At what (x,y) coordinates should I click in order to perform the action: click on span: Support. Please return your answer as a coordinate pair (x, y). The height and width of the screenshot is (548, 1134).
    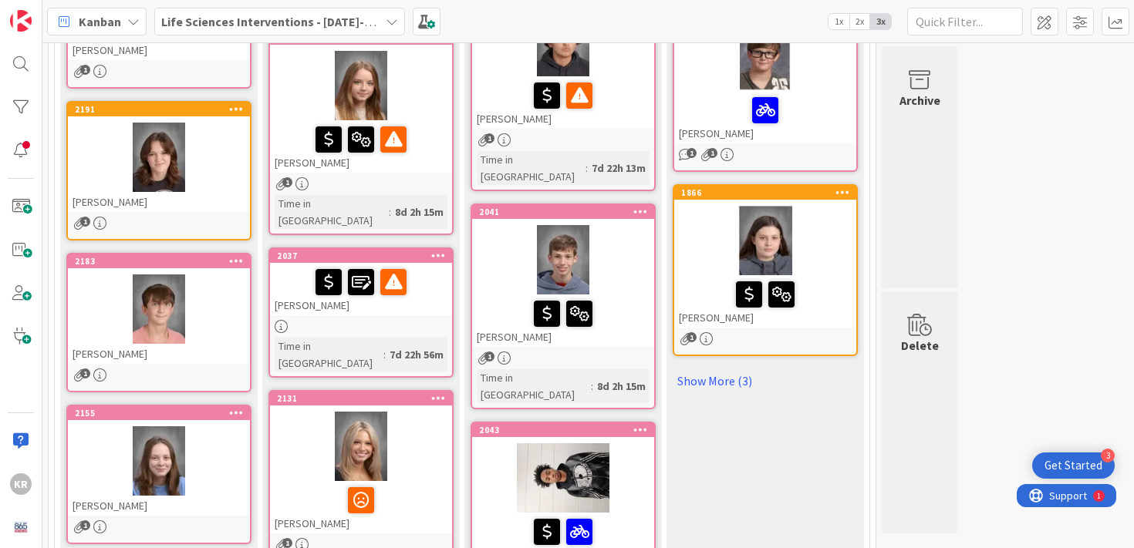
    Looking at the image, I should click on (51, 12).